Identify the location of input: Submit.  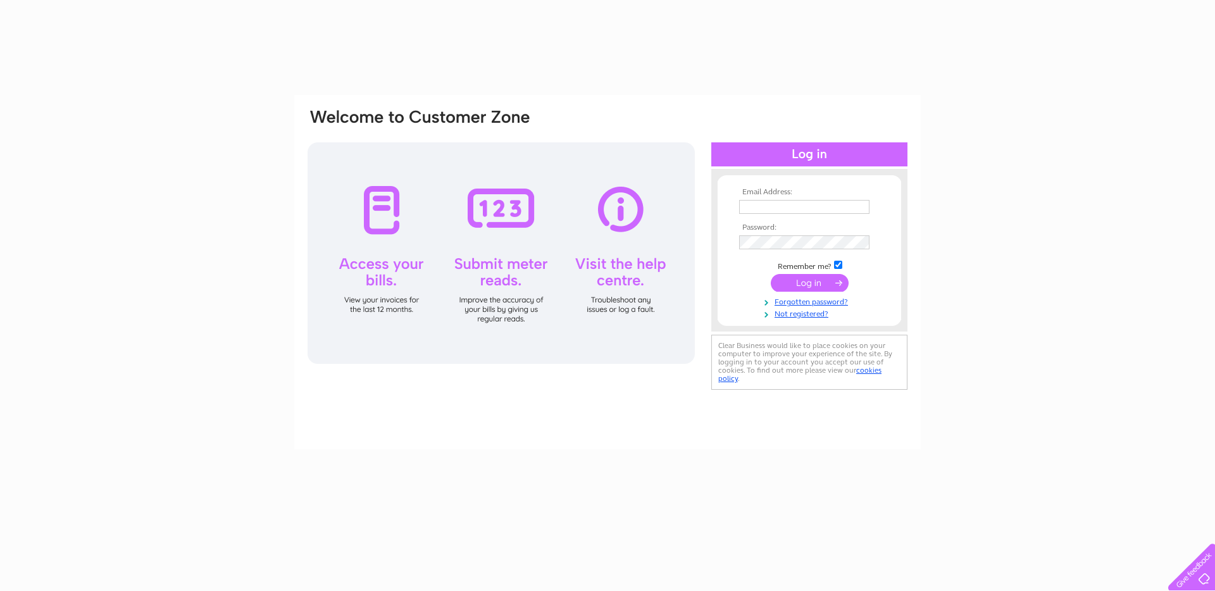
(809, 283).